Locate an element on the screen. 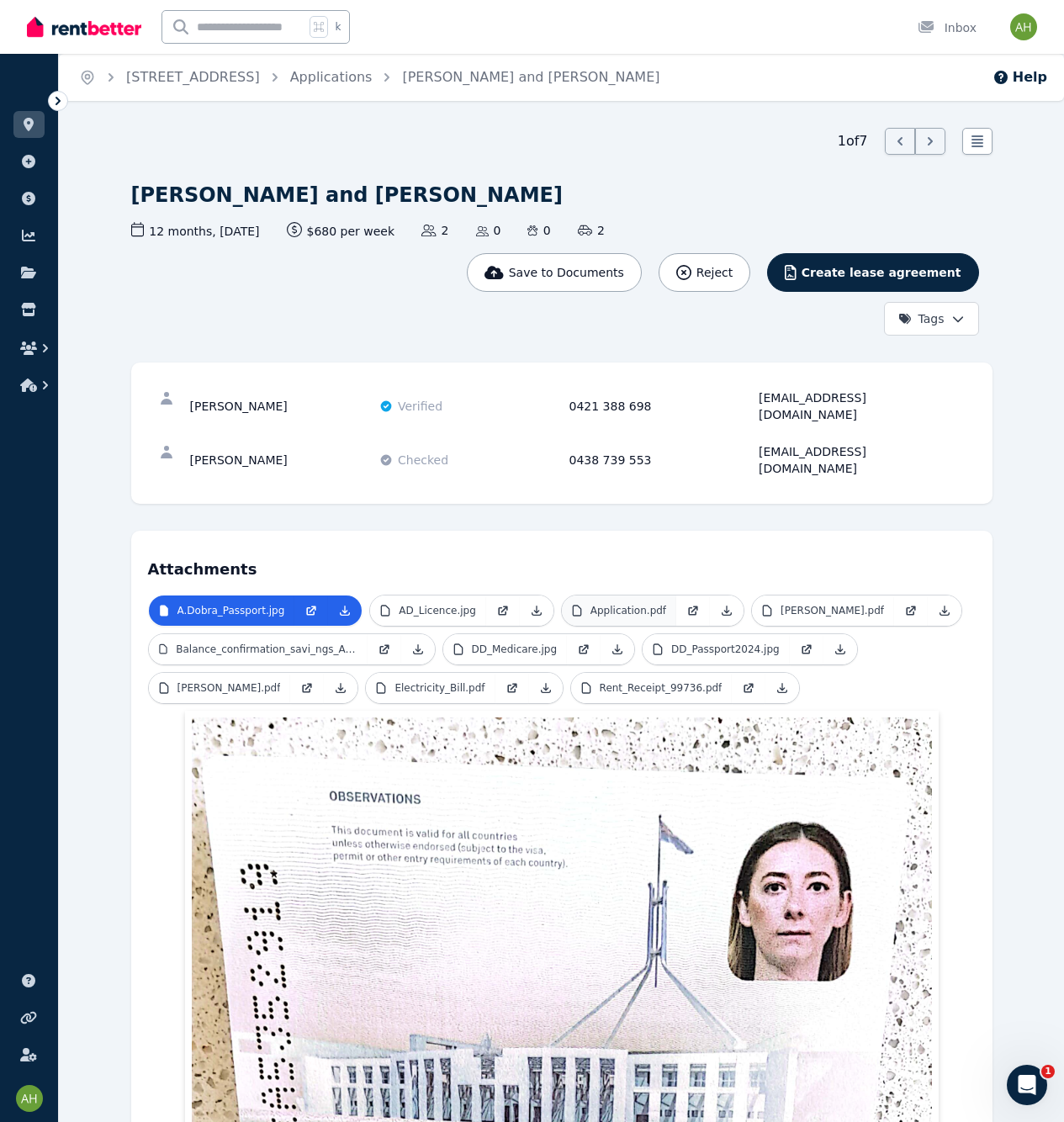 This screenshot has height=1122, width=1064. p: Balance_confirmation_savi_ngs_AC.pdf is located at coordinates (266, 649).